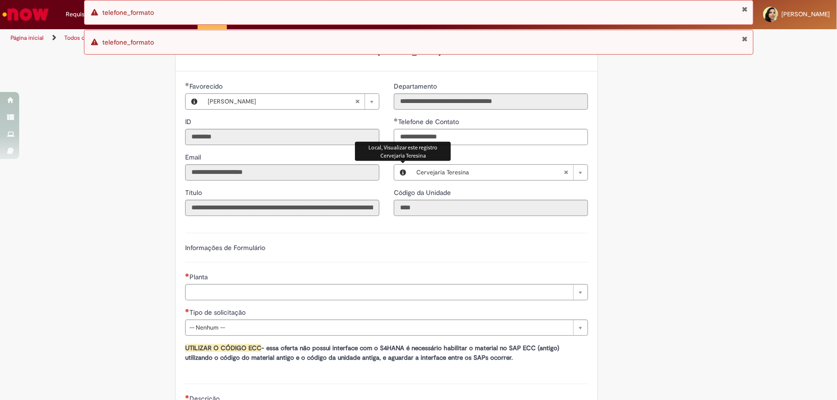  What do you see at coordinates (282, 173) in the screenshot?
I see `input: Email` at bounding box center [282, 173].